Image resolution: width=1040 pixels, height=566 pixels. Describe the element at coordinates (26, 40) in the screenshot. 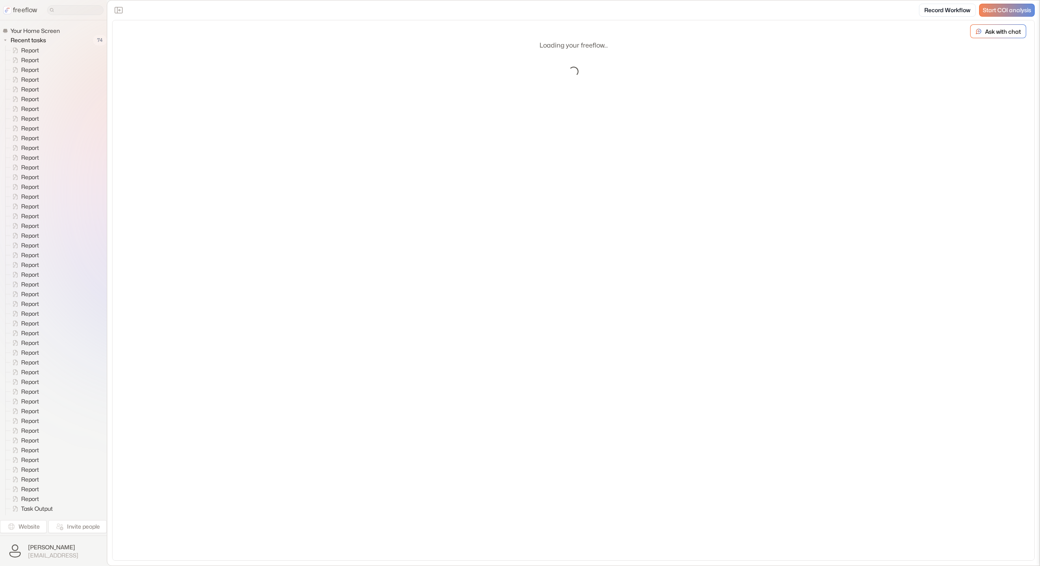

I see `button: Recent tasks` at that location.